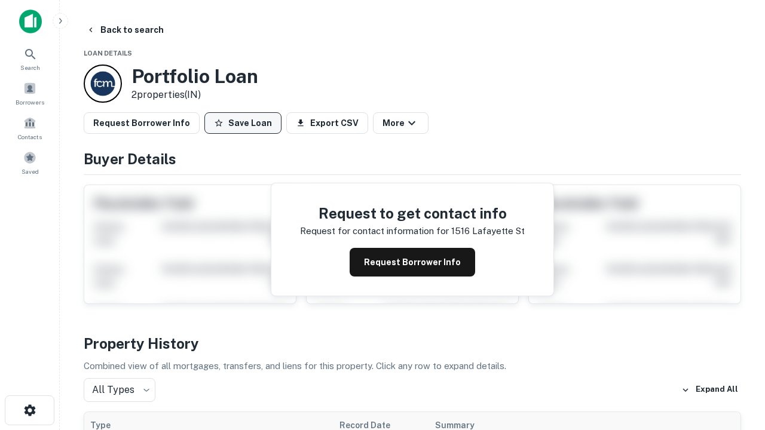 Image resolution: width=765 pixels, height=430 pixels. I want to click on div: Chat Widget, so click(735, 363).